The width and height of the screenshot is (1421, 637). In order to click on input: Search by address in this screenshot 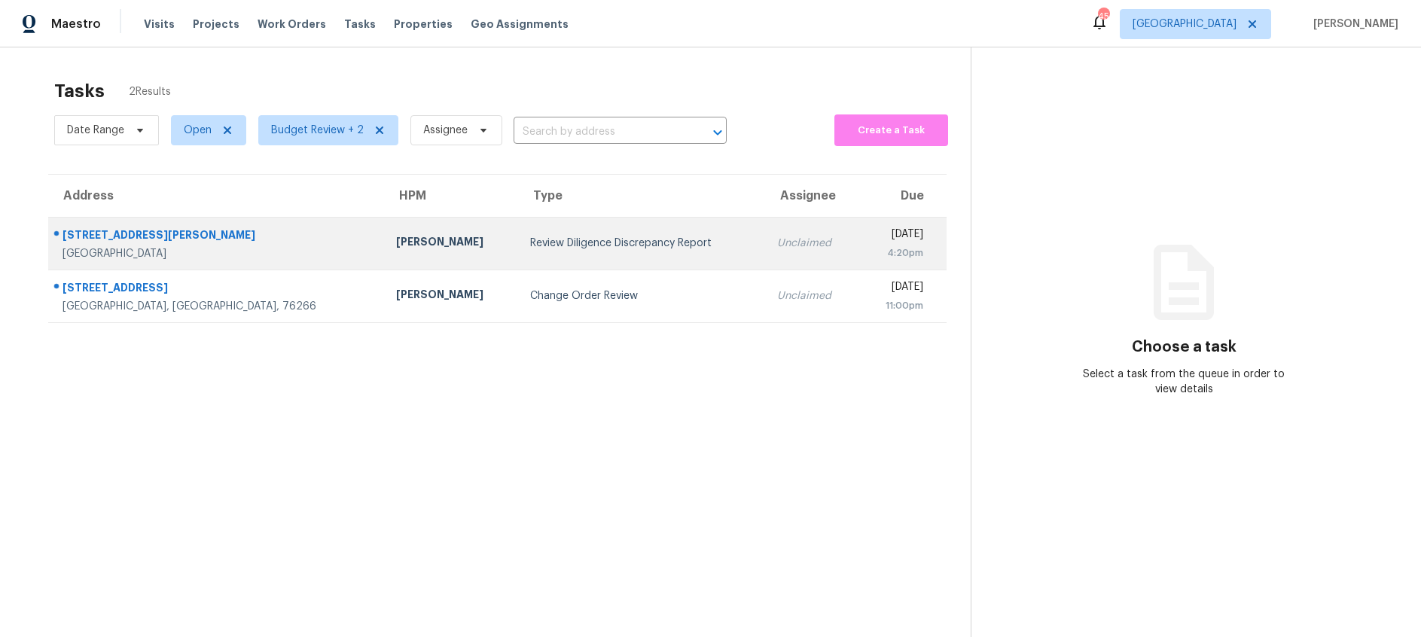, I will do `click(599, 132)`.